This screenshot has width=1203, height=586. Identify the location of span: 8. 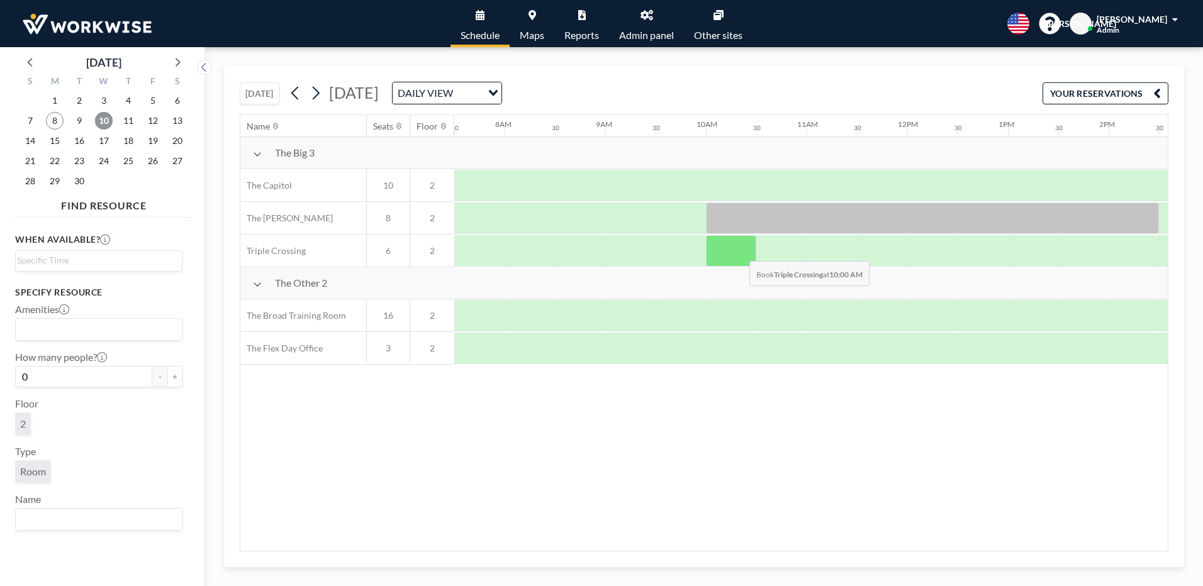
(388, 218).